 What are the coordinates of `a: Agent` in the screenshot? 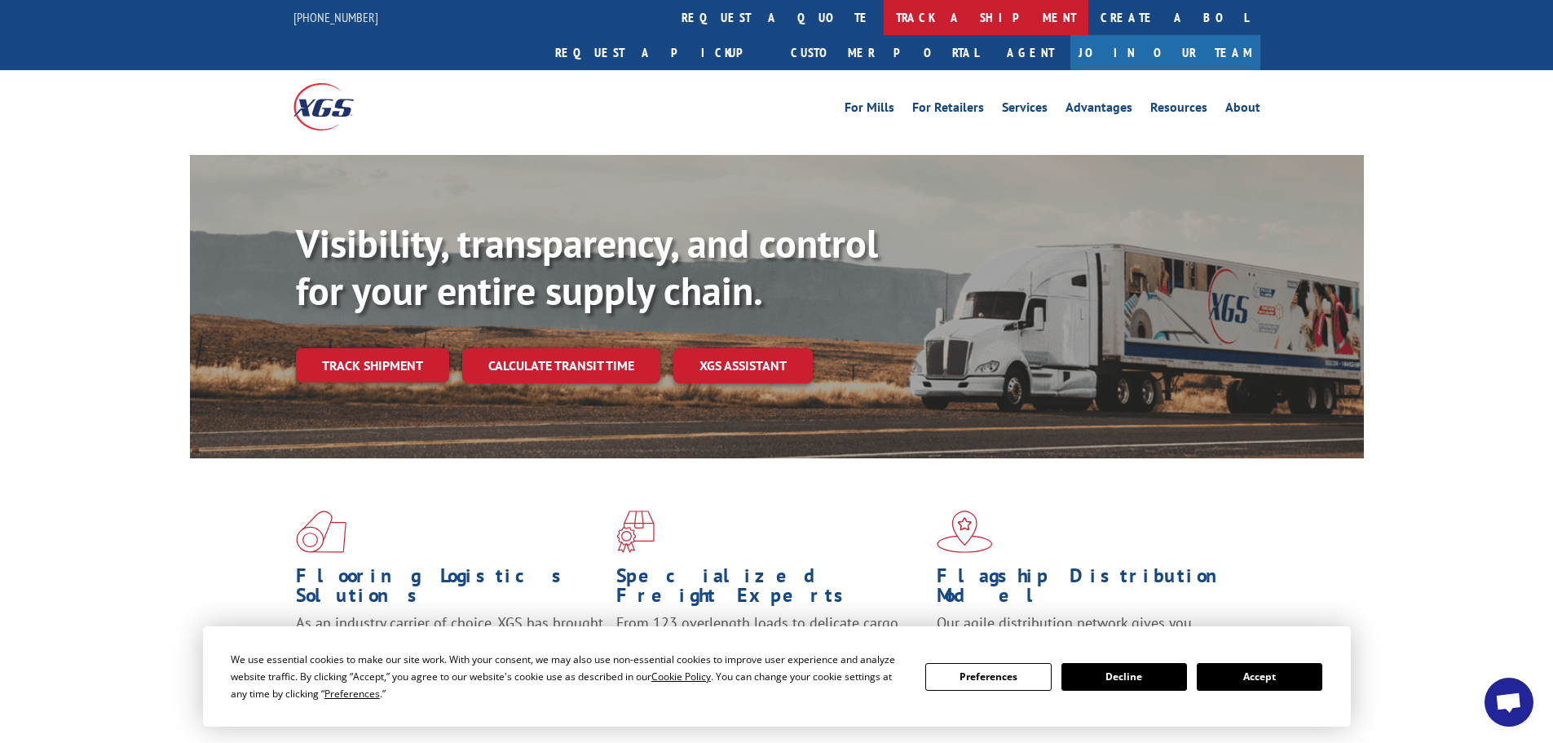 It's located at (1030, 52).